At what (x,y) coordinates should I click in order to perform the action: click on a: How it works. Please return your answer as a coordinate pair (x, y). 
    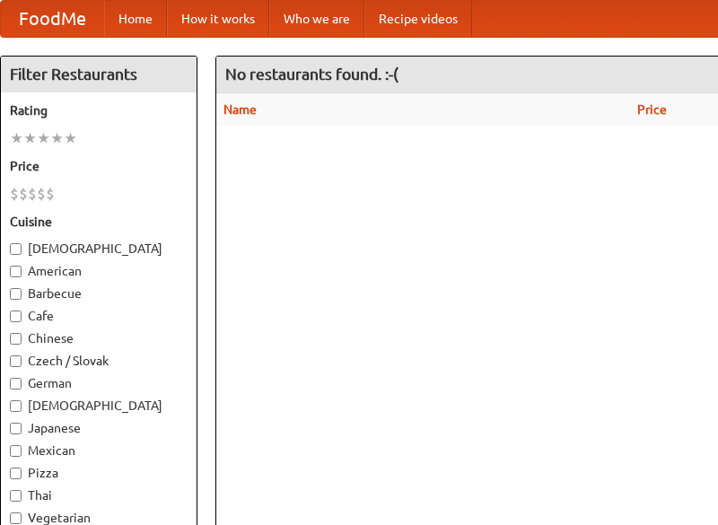
    Looking at the image, I should click on (218, 19).